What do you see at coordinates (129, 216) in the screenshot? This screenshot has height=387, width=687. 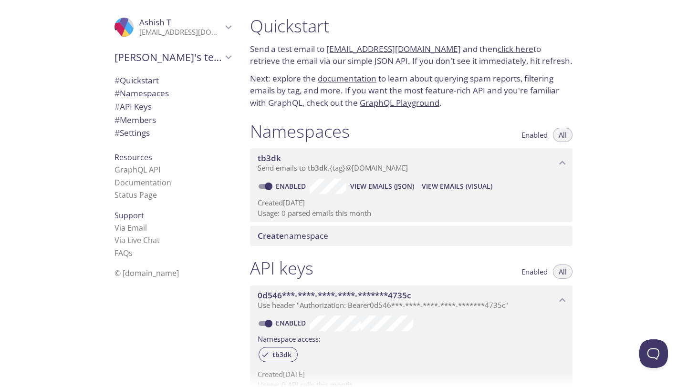 I see `span: Support` at bounding box center [129, 216].